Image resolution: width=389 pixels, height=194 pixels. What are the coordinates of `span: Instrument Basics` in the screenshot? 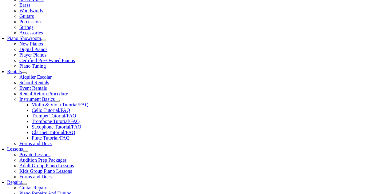 It's located at (37, 99).